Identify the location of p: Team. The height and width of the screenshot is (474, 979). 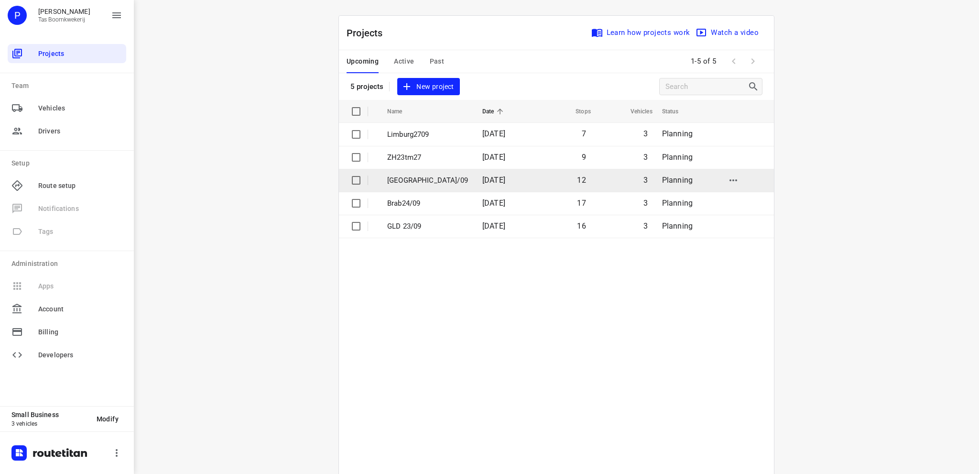
(69, 86).